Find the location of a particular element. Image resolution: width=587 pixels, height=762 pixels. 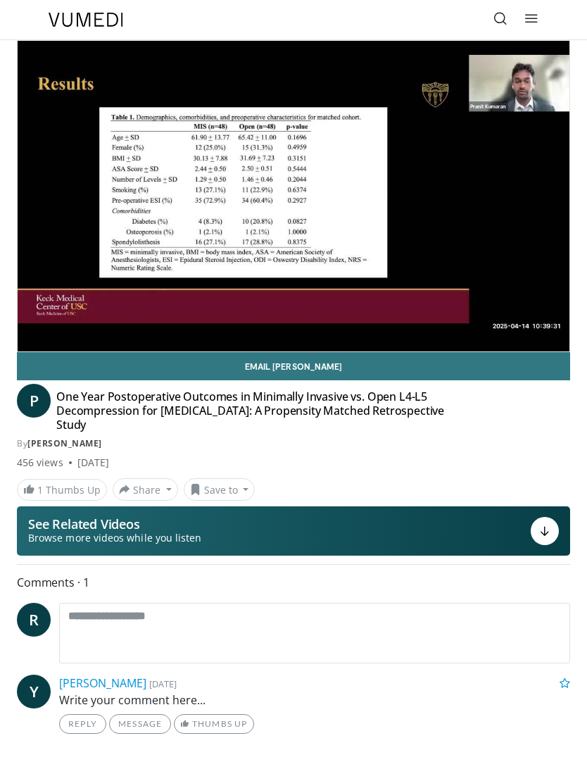

h4: One Year Postoperative Outcomes in Minimally Invasive vs. Open L4-L5 Decompression for [MEDICAL_D... is located at coordinates (253, 410).